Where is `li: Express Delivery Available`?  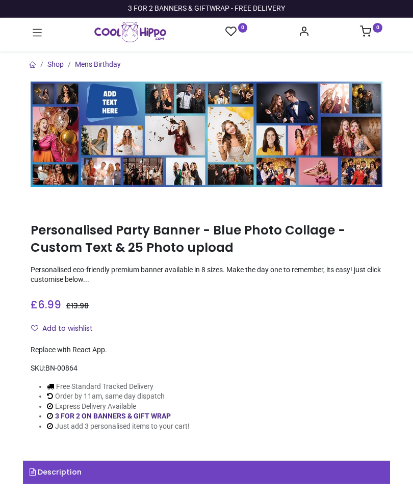
li: Express Delivery Available is located at coordinates (118, 407).